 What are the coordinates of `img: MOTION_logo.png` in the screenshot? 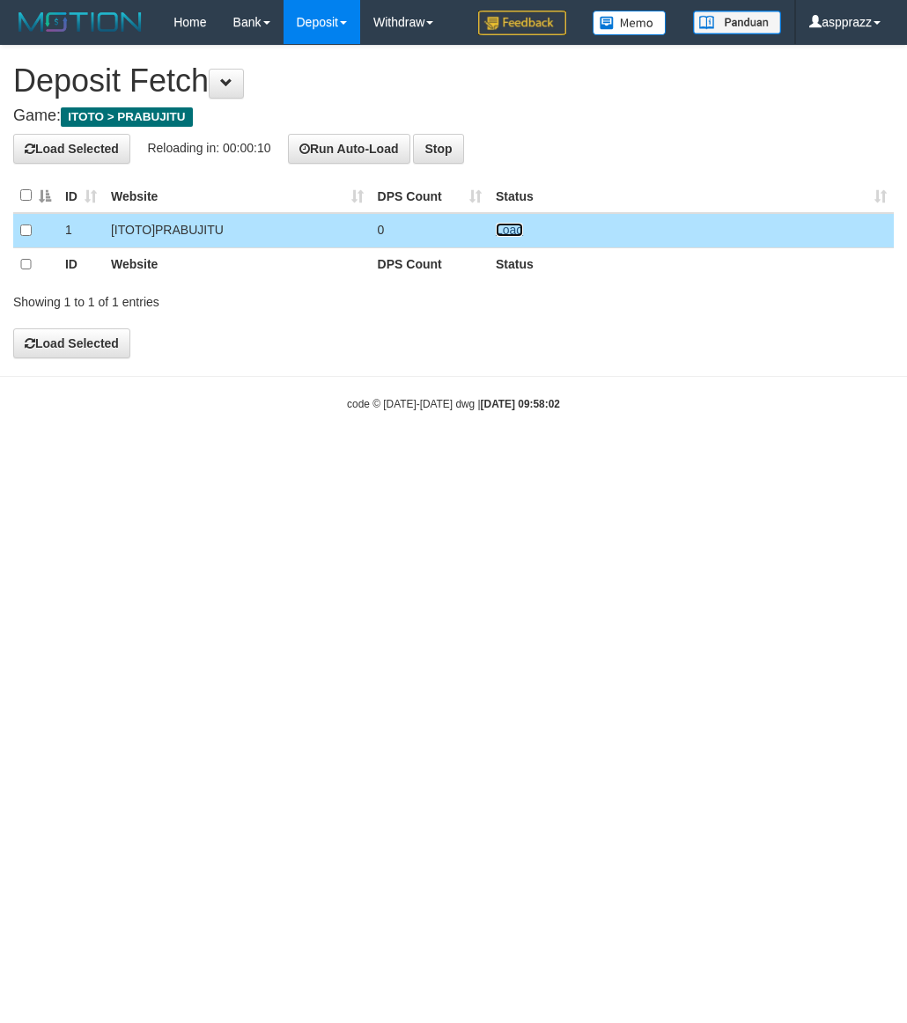 It's located at (80, 22).